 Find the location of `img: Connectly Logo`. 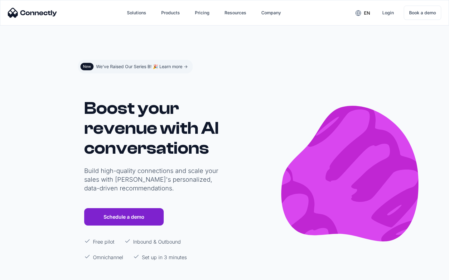

img: Connectly Logo is located at coordinates (32, 13).